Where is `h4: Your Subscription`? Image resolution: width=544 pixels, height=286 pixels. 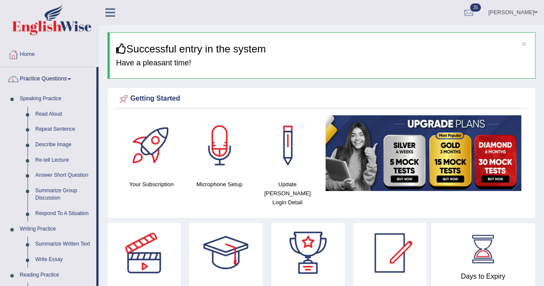
h4: Your Subscription is located at coordinates (151, 184).